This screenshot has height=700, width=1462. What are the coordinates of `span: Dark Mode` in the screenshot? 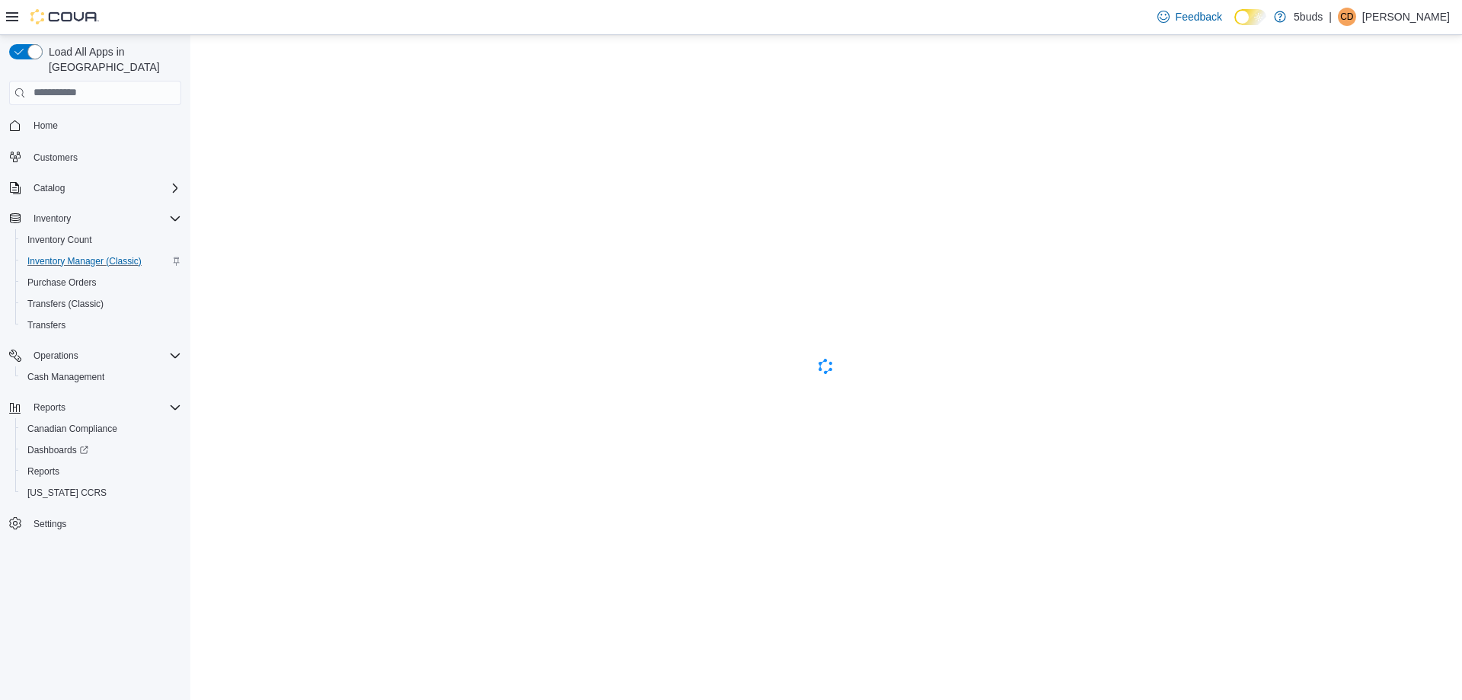 It's located at (1234, 25).